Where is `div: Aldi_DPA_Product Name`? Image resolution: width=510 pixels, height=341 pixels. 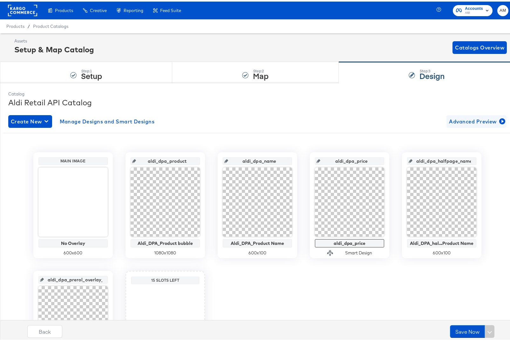 div: Aldi_DPA_Product Name is located at coordinates (257, 242).